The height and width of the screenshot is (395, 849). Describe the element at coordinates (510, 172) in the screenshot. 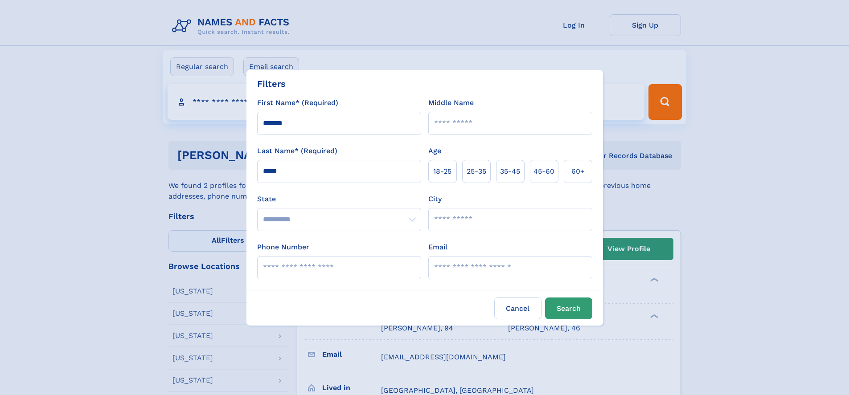

I see `span: 35‑45` at that location.